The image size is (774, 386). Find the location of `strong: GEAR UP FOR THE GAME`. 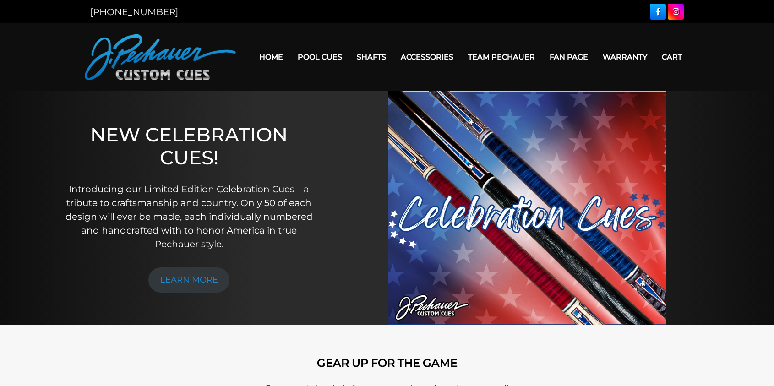

strong: GEAR UP FOR THE GAME is located at coordinates (387, 363).